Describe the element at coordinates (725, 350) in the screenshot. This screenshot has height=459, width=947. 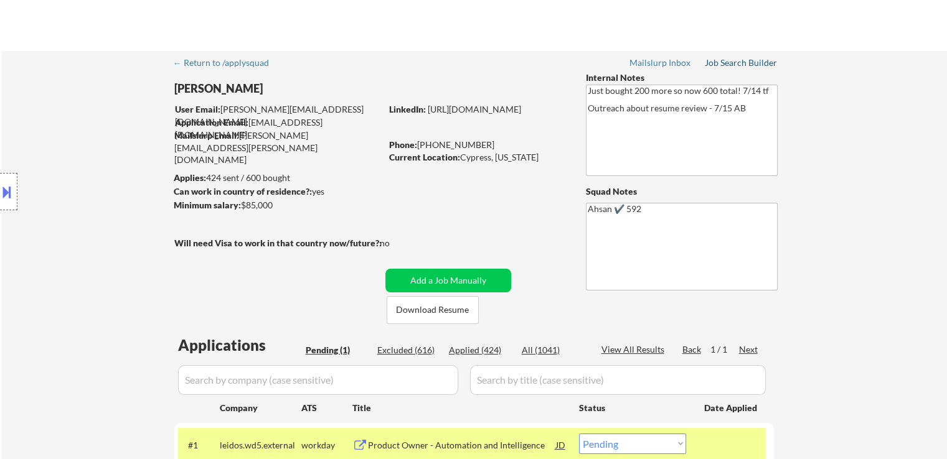
I see `div: 1 / 1` at that location.